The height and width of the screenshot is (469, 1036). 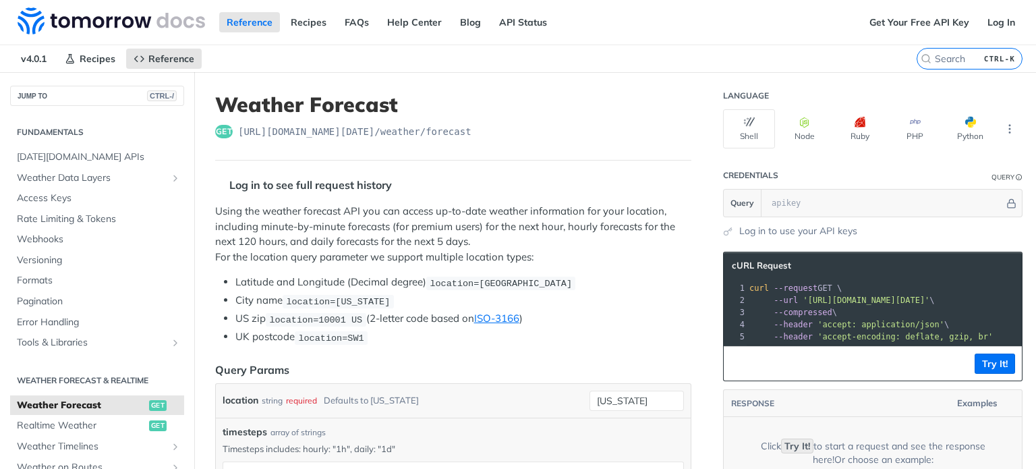 What do you see at coordinates (795, 288) in the screenshot?
I see `span: GET \` at bounding box center [795, 288].